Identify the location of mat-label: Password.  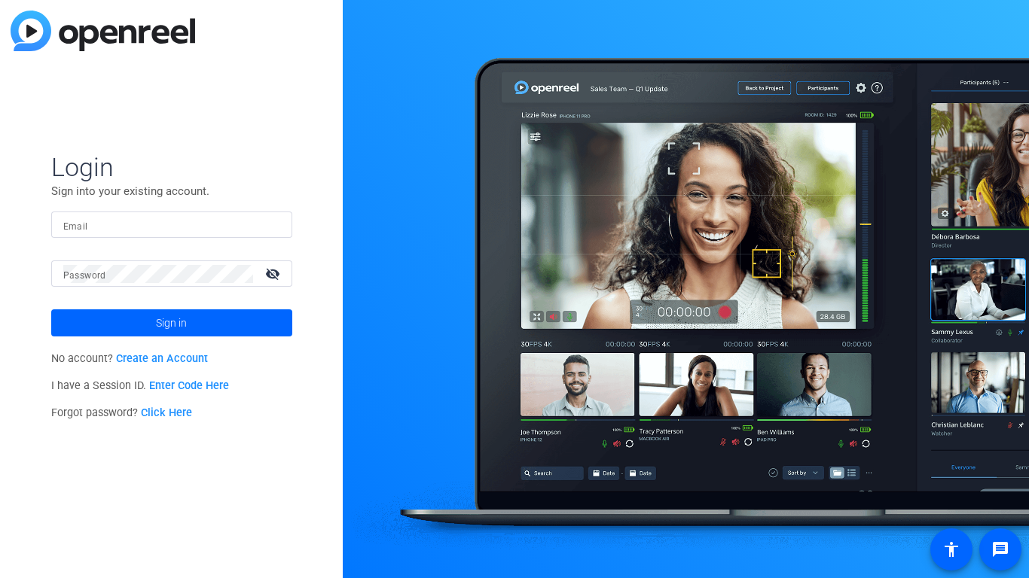
(84, 276).